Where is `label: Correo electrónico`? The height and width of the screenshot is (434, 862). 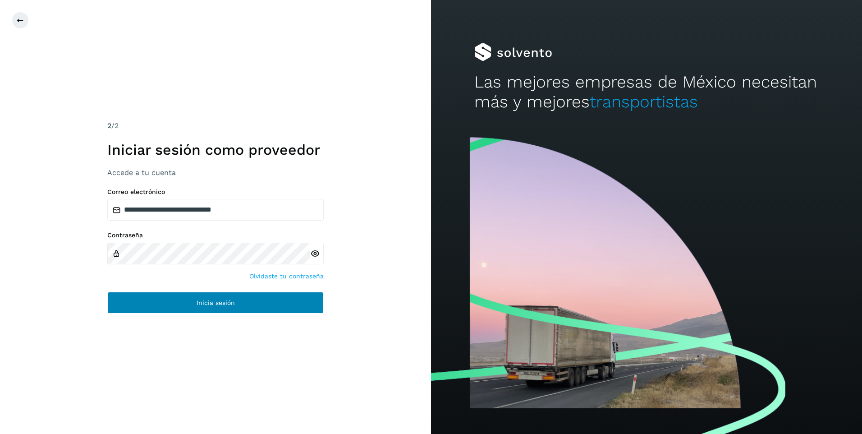 label: Correo electrónico is located at coordinates (216, 192).